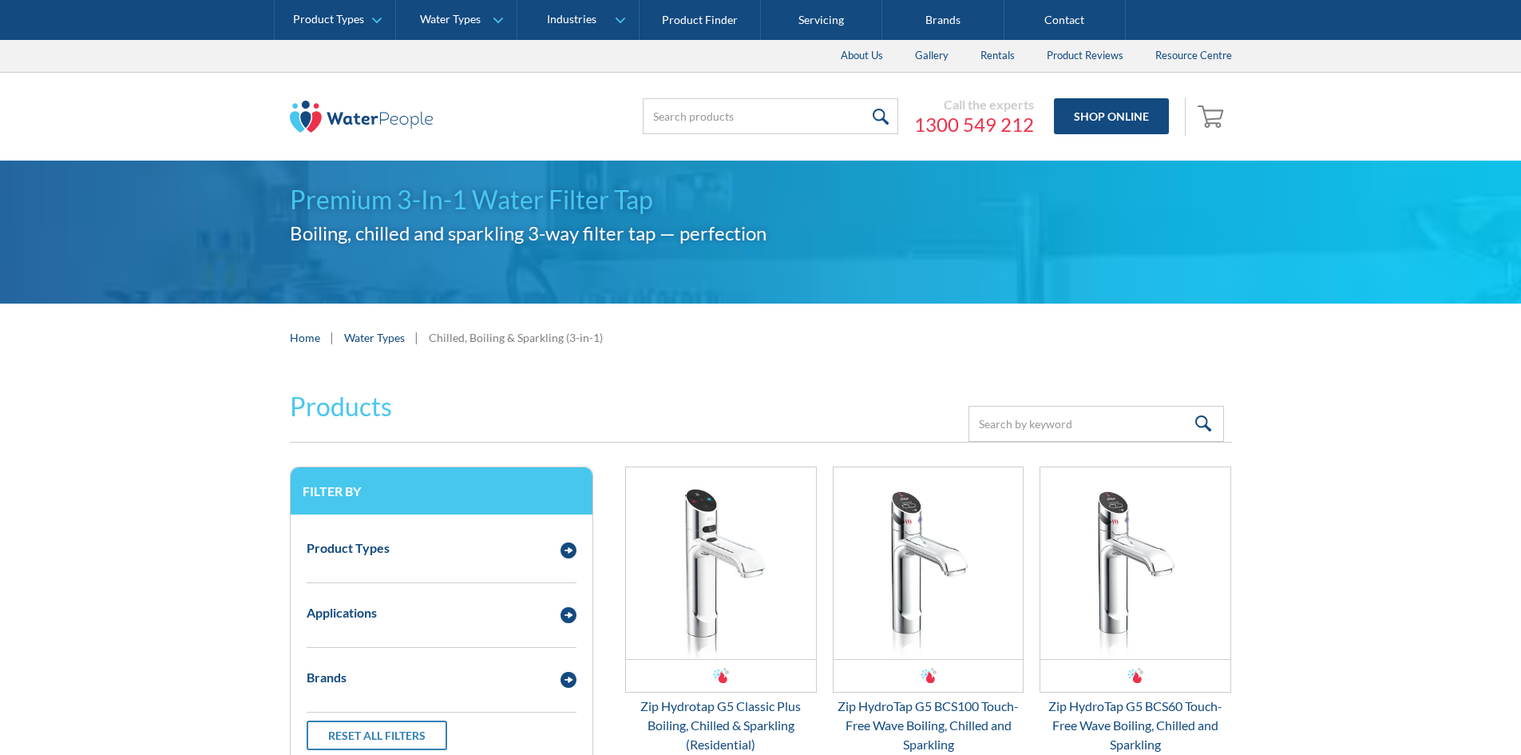 This screenshot has height=755, width=1521. What do you see at coordinates (721, 610) in the screenshot?
I see `a: Zip Hydrotap G5 Classic Plus Boiling, Chilled & Sparkling (Residential)Zip Hydrotap G5 Classic Pl...` at bounding box center [721, 610].